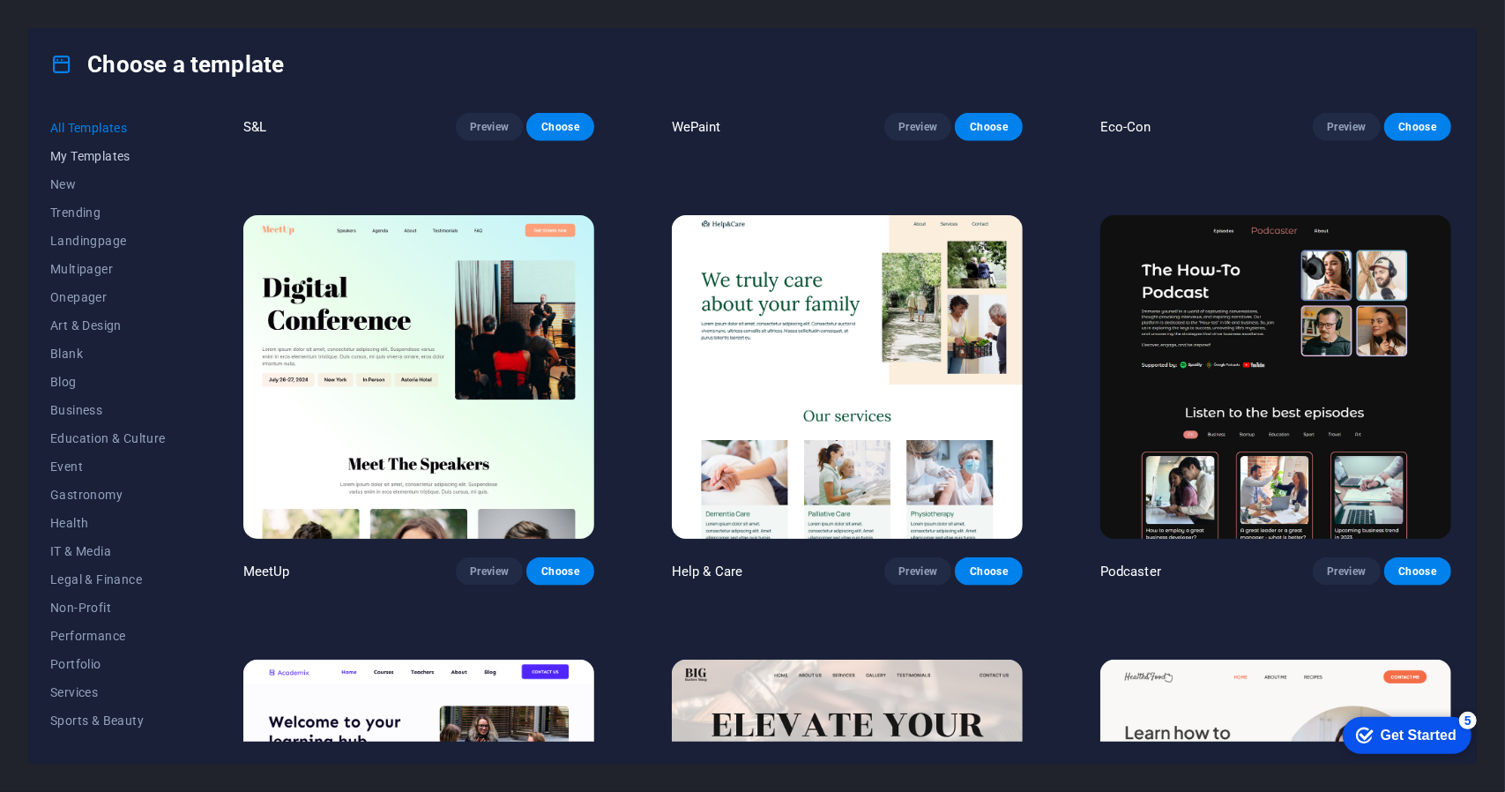 The width and height of the screenshot is (1505, 792). Describe the element at coordinates (108, 692) in the screenshot. I see `span: Services` at that location.